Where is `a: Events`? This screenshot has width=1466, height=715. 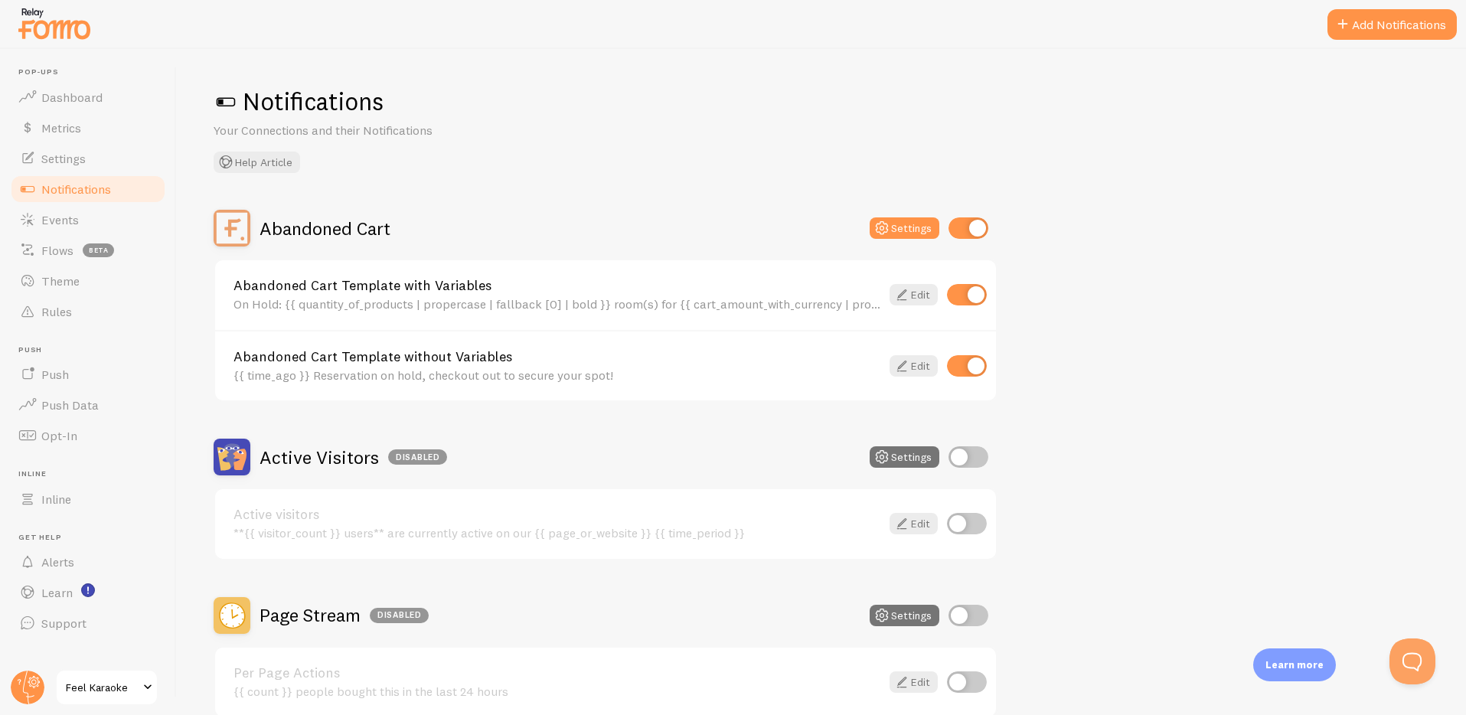
a: Events is located at coordinates (88, 220).